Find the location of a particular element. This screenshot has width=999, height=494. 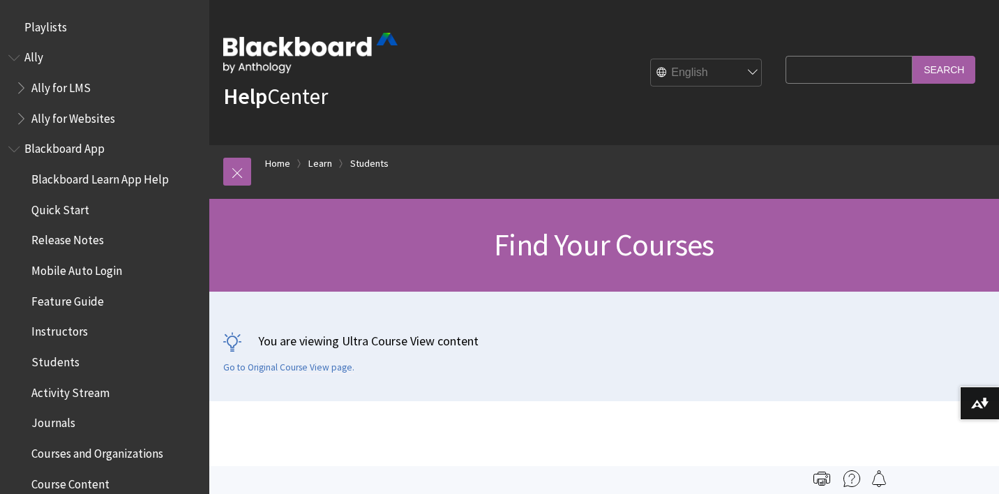

span: Find Your Courses is located at coordinates (603, 244).